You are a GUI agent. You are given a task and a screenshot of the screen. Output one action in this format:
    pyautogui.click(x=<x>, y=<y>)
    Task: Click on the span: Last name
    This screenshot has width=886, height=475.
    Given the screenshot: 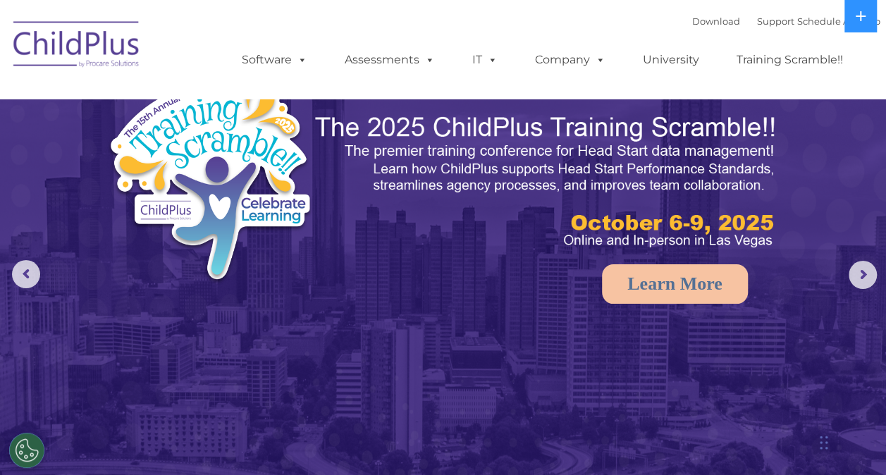 What is the action you would take?
    pyautogui.click(x=217, y=98)
    